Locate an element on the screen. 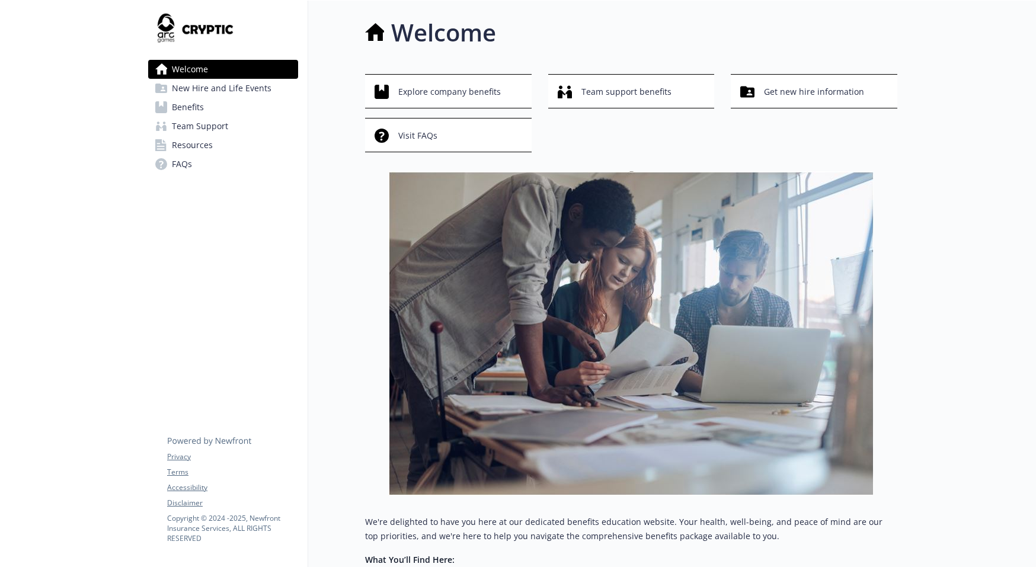  span: Get new hire information is located at coordinates (813, 92).